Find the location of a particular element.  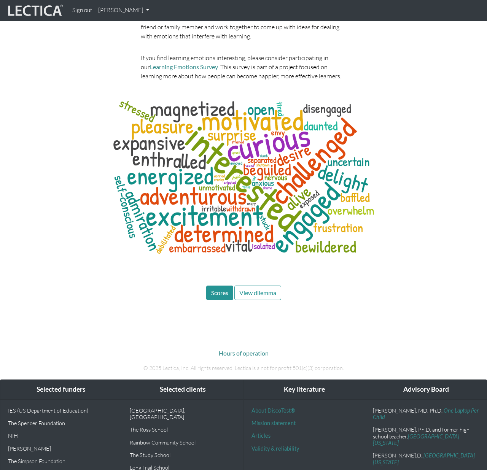

a: Learning Emotions Survey is located at coordinates (184, 67).